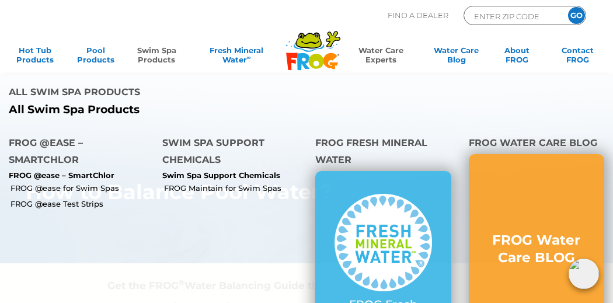 Image resolution: width=613 pixels, height=303 pixels. Describe the element at coordinates (82, 204) in the screenshot. I see `a: FROG @ease Test Strips` at that location.